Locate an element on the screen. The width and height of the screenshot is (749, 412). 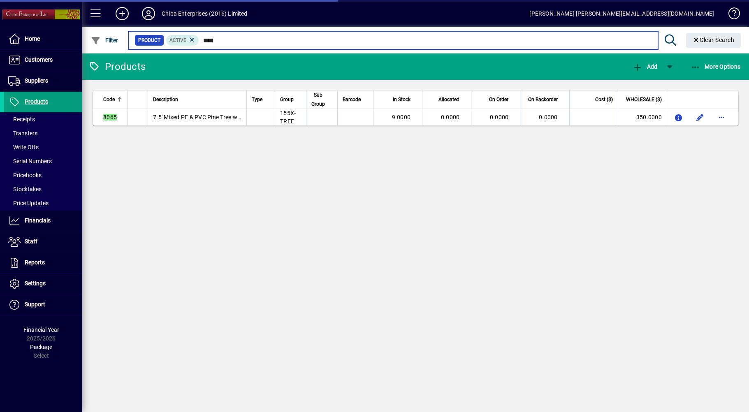
span: In Stock is located at coordinates (401, 100).